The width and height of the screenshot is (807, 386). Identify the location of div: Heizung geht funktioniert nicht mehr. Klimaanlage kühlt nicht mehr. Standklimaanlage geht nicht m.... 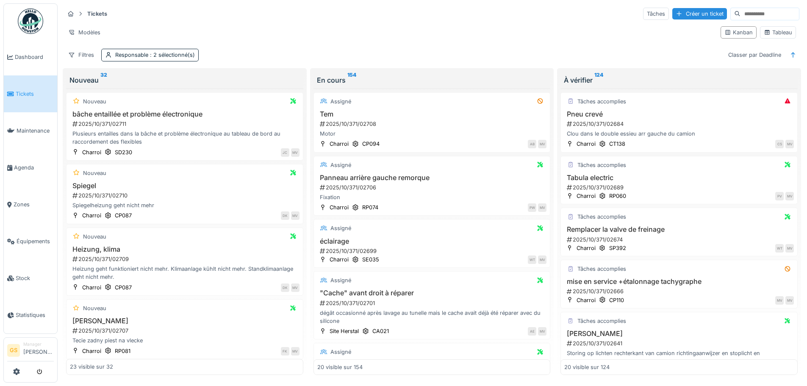
(185, 273).